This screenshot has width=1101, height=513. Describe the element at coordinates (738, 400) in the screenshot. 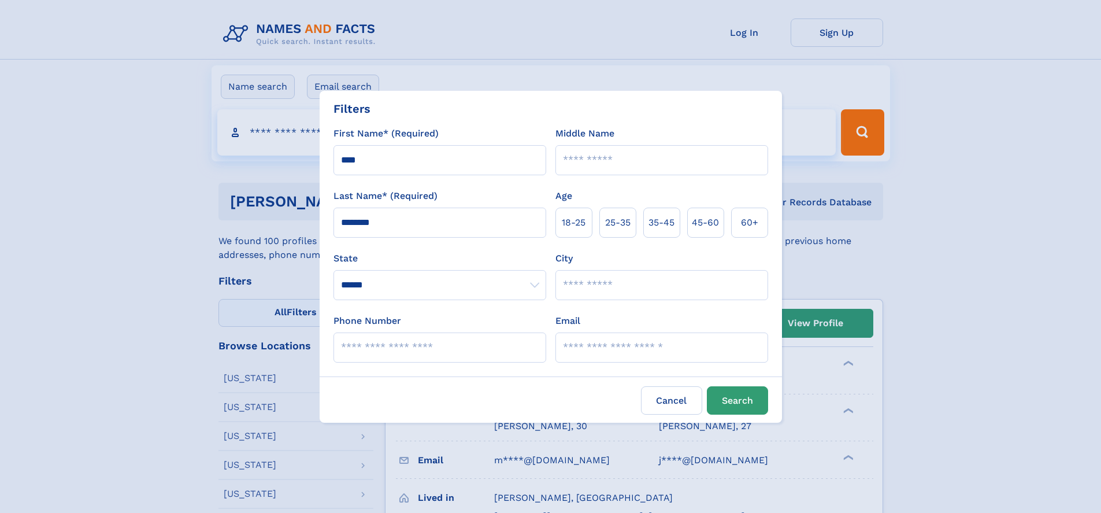

I see `button: Search` at that location.